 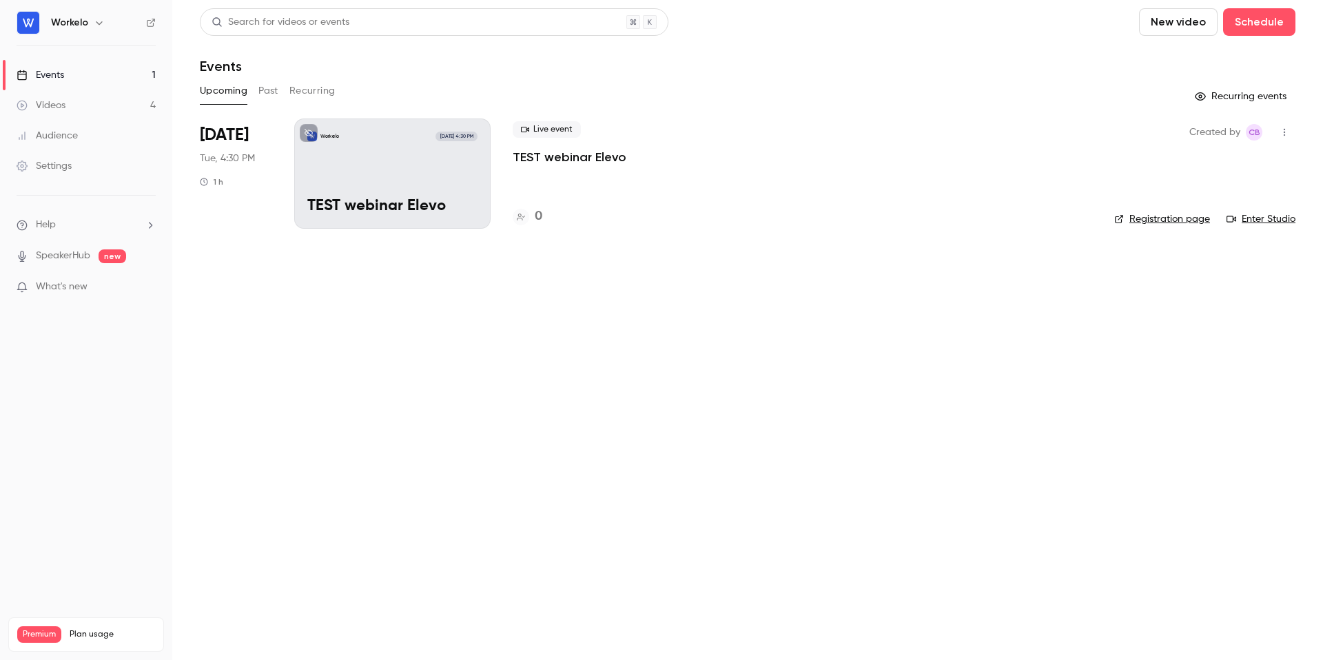 What do you see at coordinates (47, 136) in the screenshot?
I see `div: Audience` at bounding box center [47, 136].